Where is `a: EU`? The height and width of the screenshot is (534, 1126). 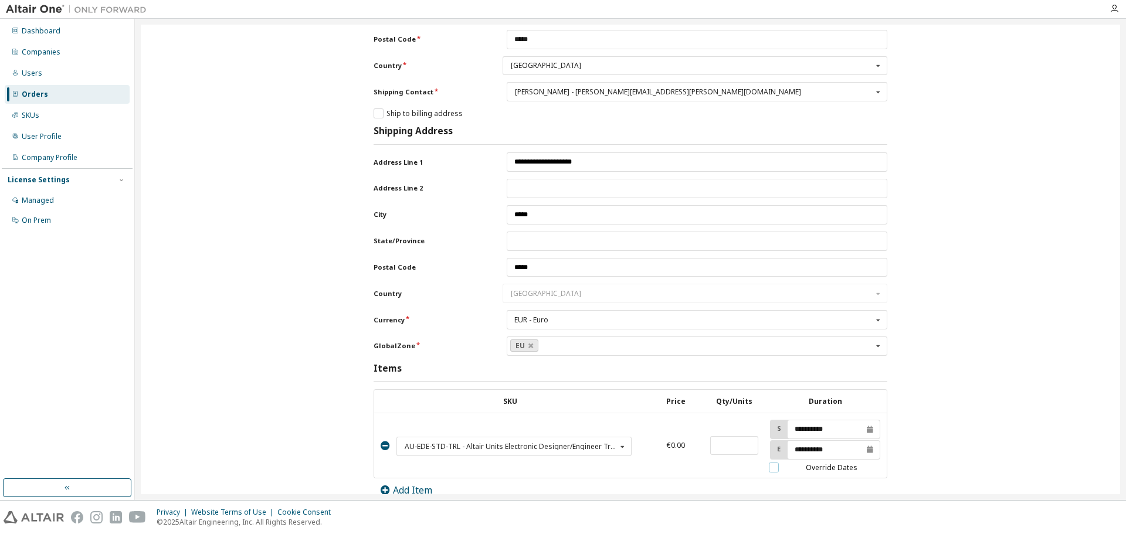
a: EU is located at coordinates (524, 346).